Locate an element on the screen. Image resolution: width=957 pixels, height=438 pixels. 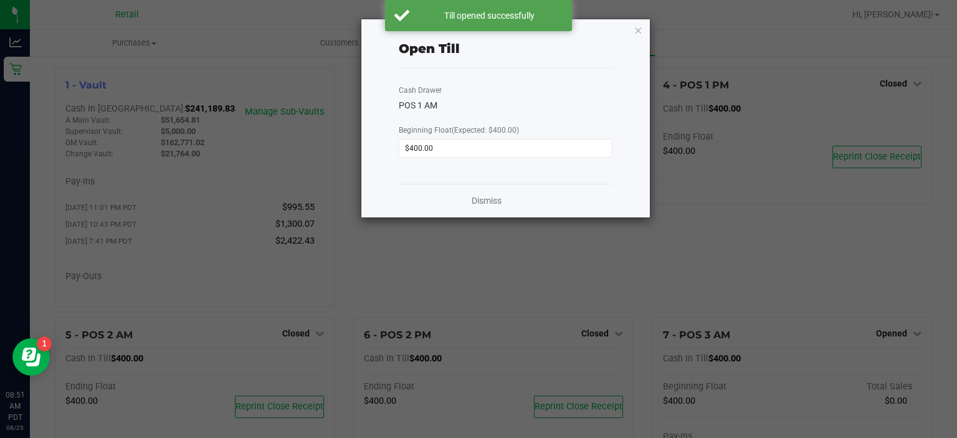
label: Cash Drawer is located at coordinates (420, 90).